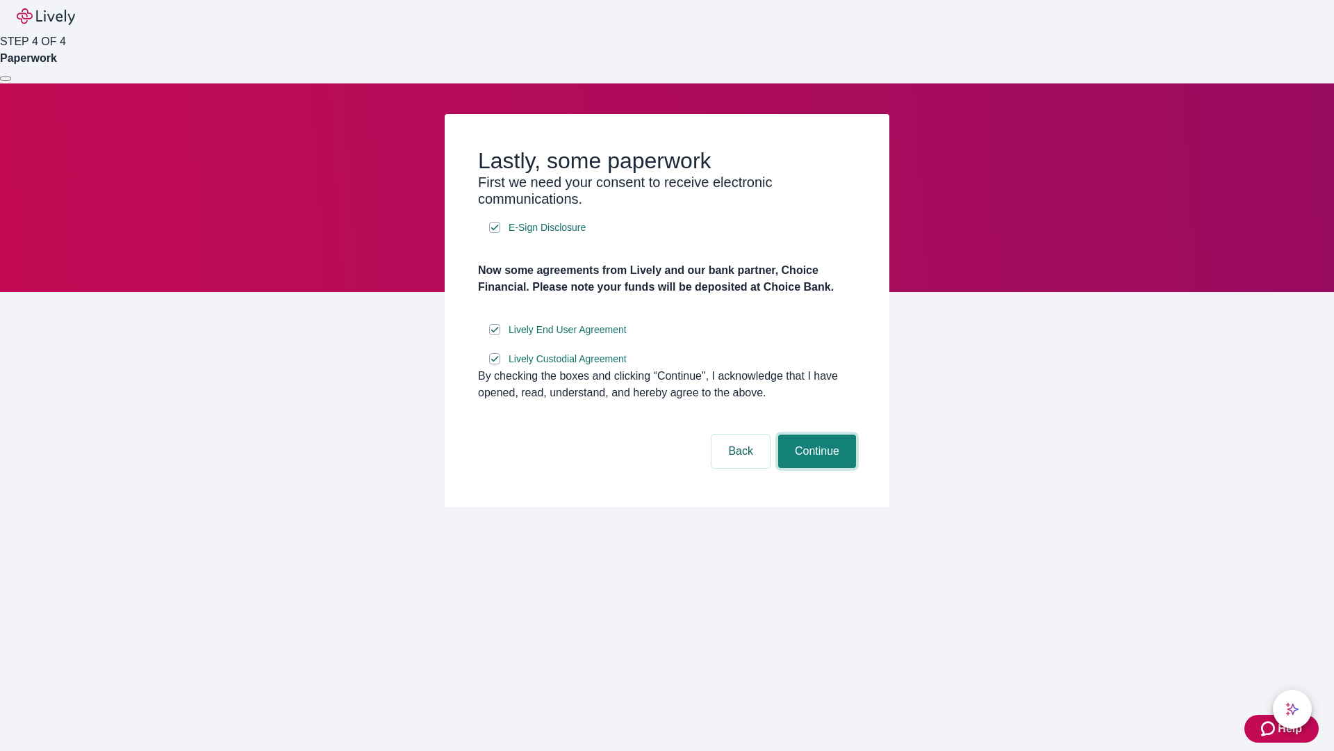 This screenshot has height=751, width=1334. Describe the element at coordinates (667, 384) in the screenshot. I see `div: By checking the boxes and clicking “Continue", I acknowledge that I have opened, read, understand...` at that location.